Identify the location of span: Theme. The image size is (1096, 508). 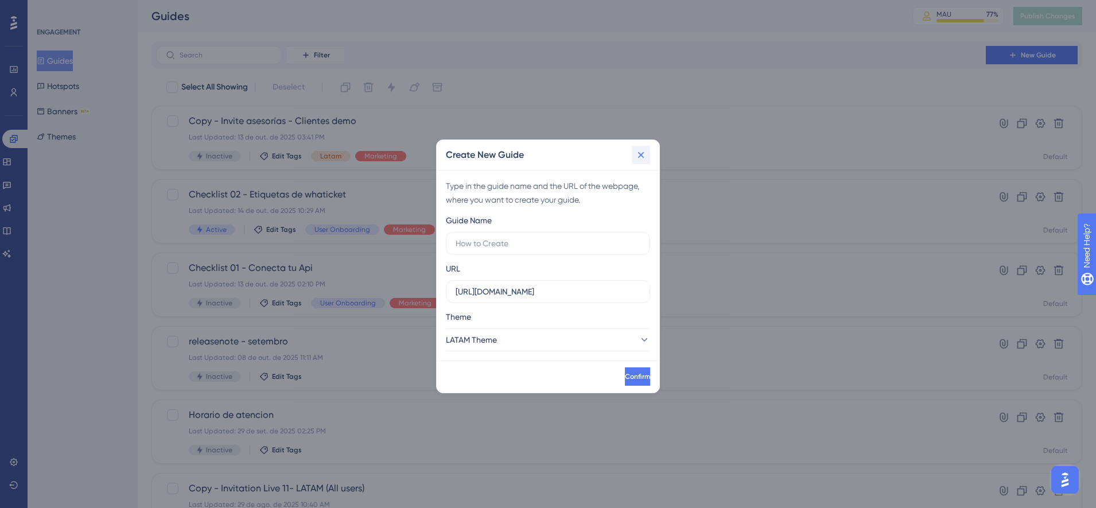
(458, 317).